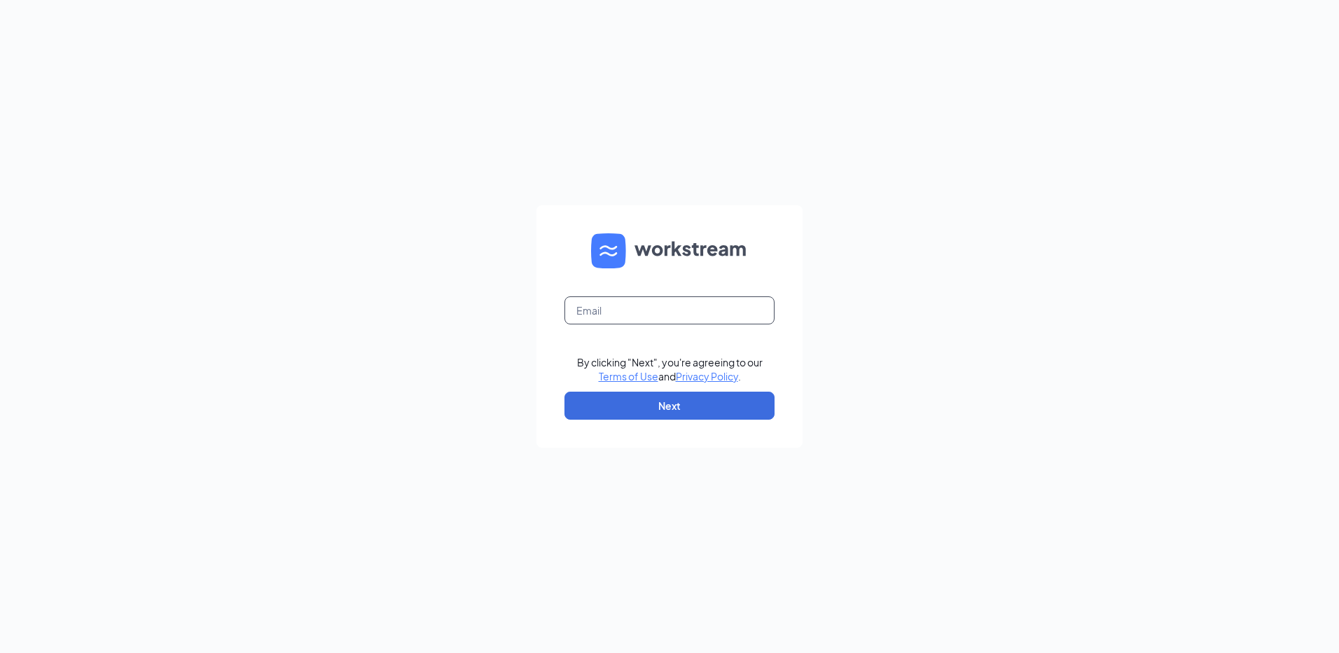  I want to click on input: Email, so click(670, 310).